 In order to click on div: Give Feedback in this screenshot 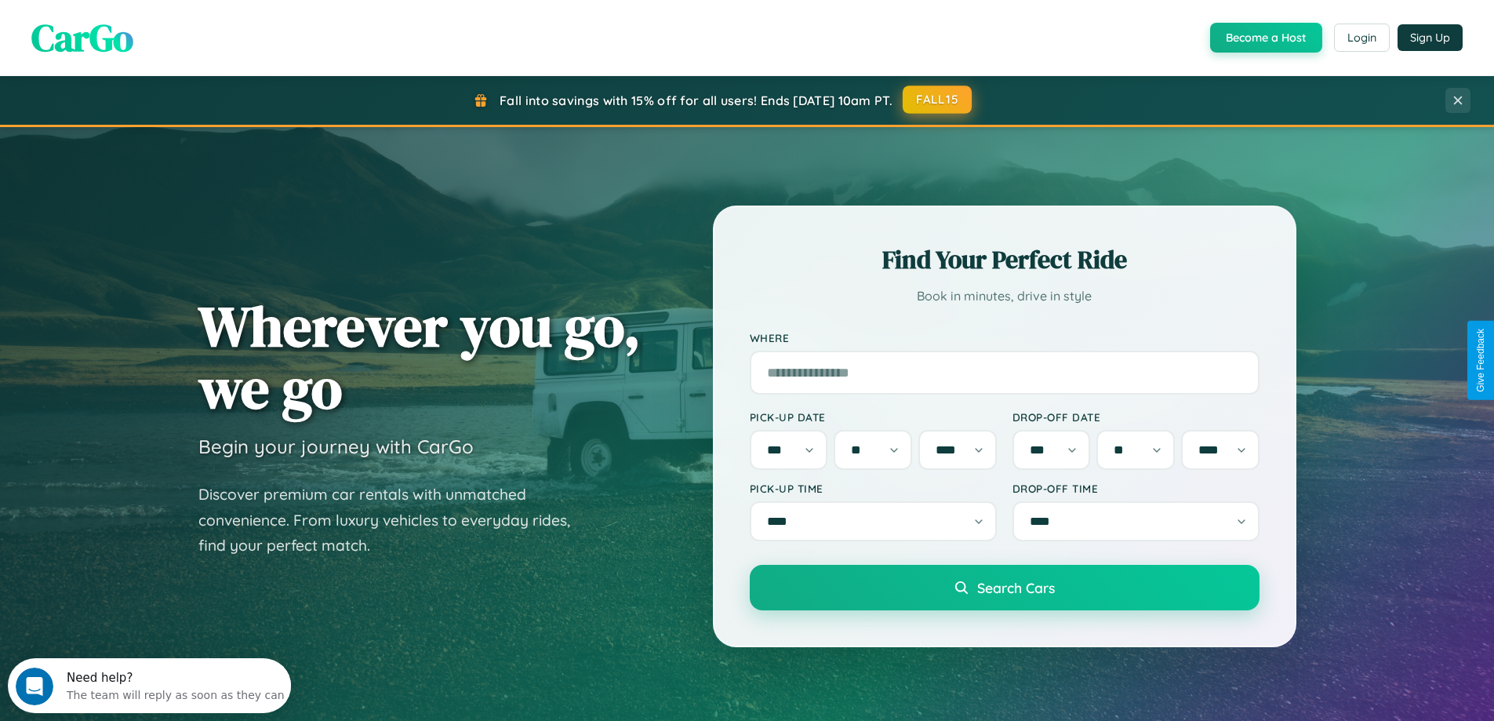, I will do `click(1481, 360)`.